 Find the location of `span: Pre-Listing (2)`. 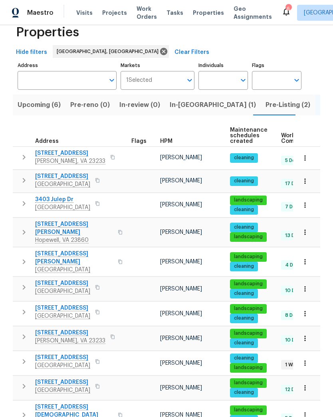

span: Pre-Listing (2) is located at coordinates (288, 105).